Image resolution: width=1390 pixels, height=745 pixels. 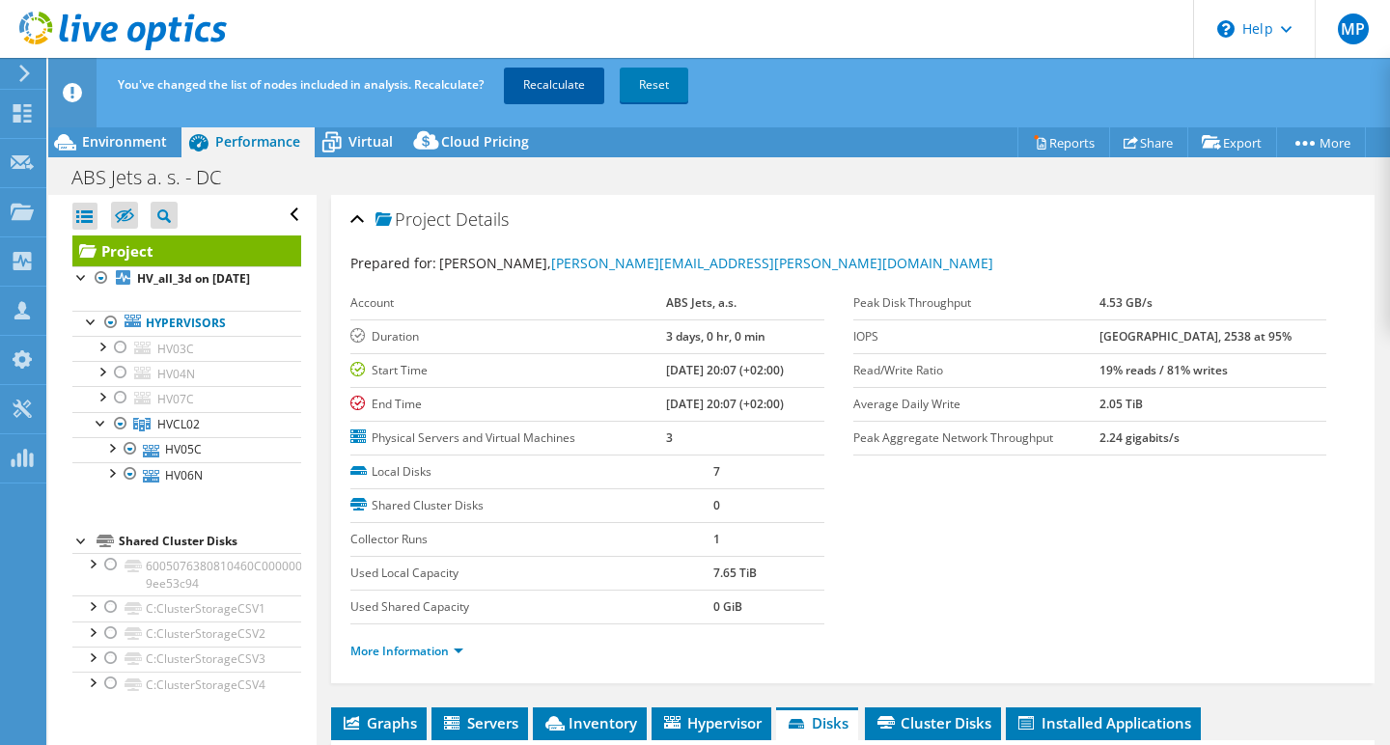 I want to click on span: Performance, so click(x=258, y=141).